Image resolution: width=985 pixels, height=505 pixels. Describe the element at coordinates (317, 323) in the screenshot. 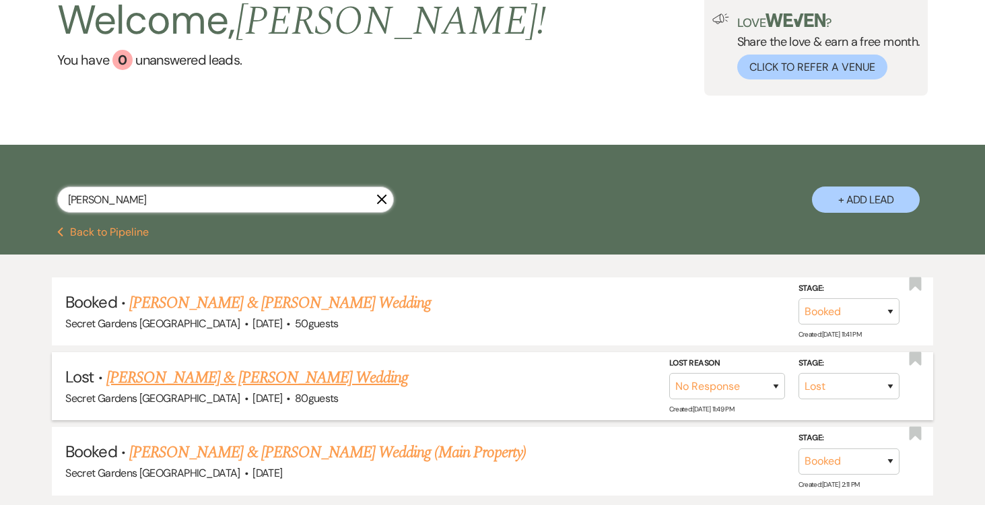

I see `span: 50 guests` at that location.